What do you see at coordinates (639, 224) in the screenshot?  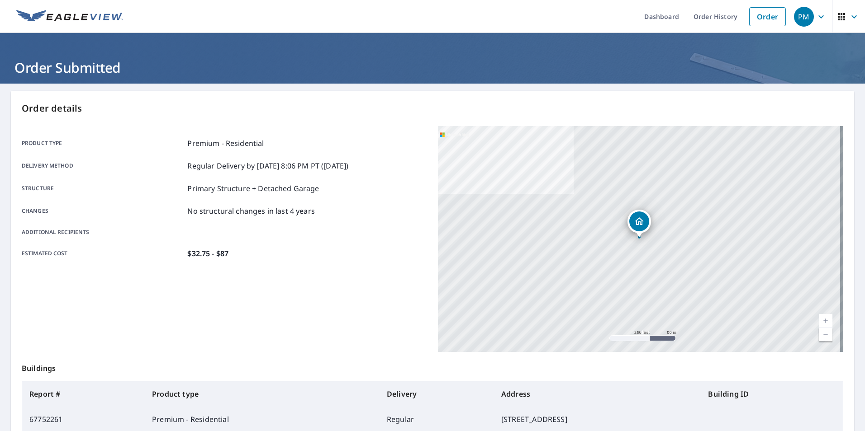 I see `div: Dropped pin, building 1, Residential property, 2 Mohawk St Cohoes, NY 12047` at bounding box center [639, 224].